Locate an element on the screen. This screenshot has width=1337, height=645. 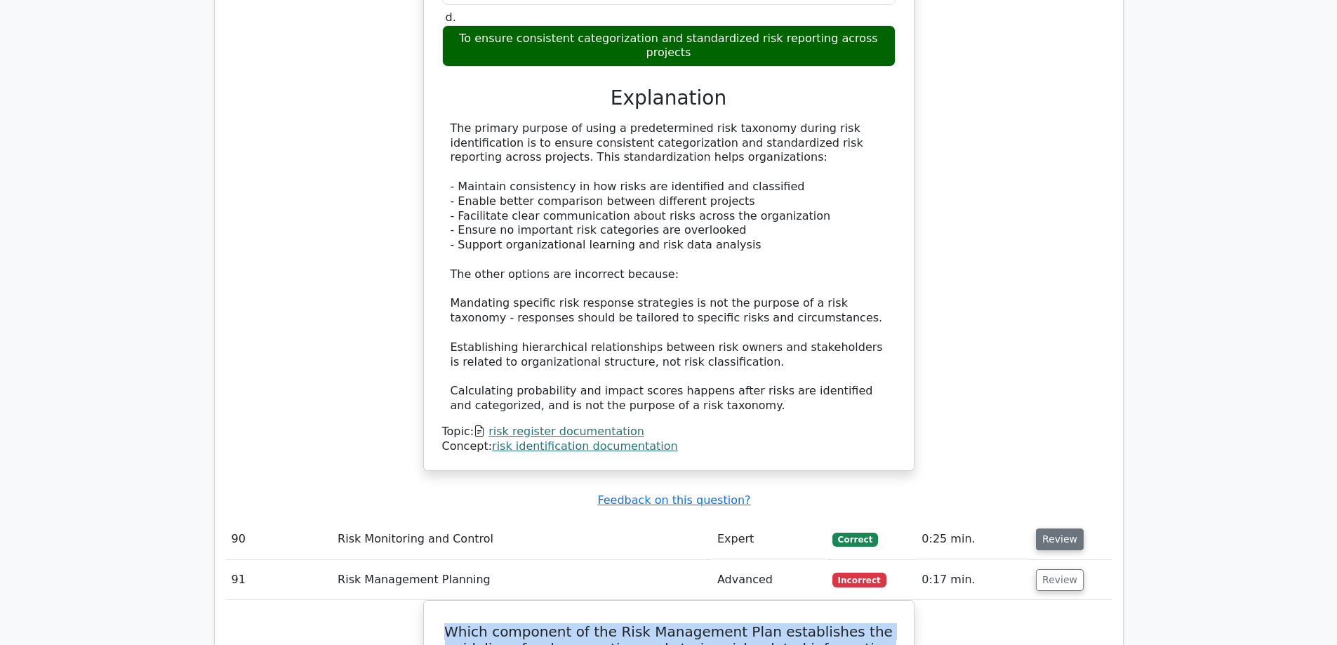
a: risk register documentation is located at coordinates (566, 431).